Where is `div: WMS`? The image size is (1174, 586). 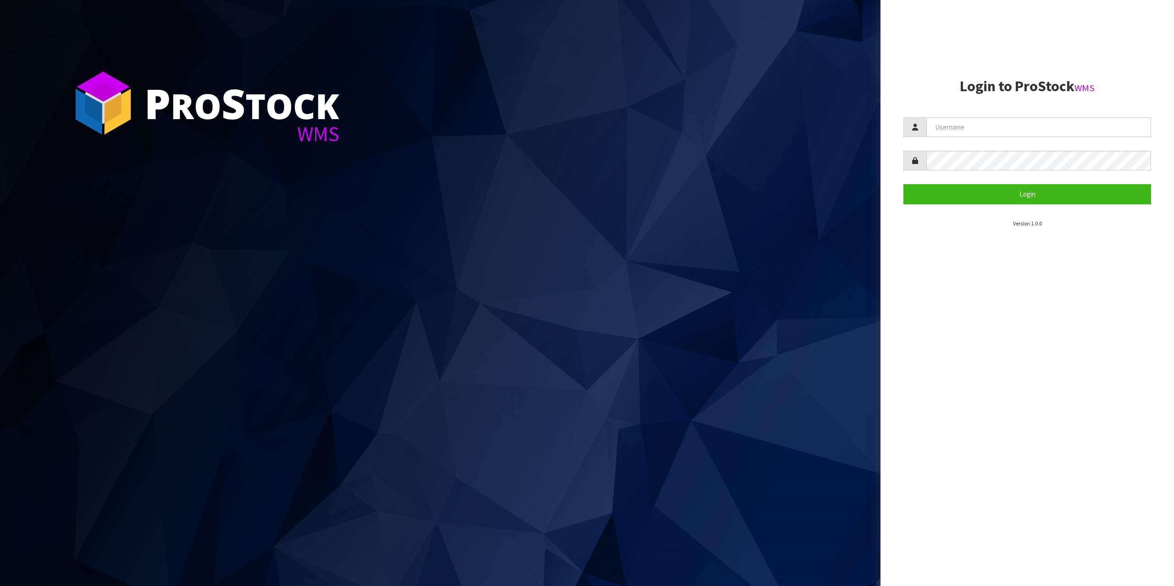 div: WMS is located at coordinates (242, 134).